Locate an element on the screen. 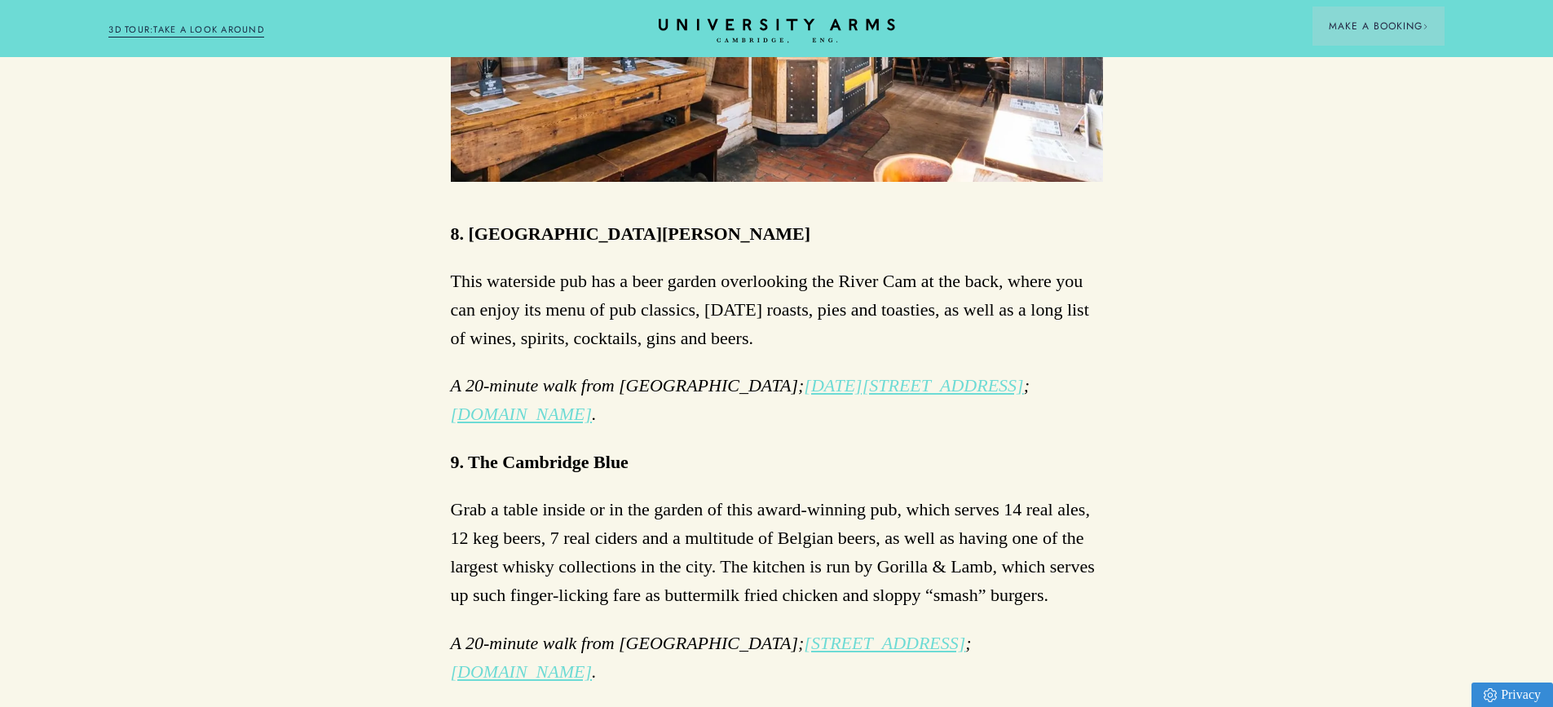 This screenshot has height=707, width=1553. a: Privacy is located at coordinates (1512, 695).